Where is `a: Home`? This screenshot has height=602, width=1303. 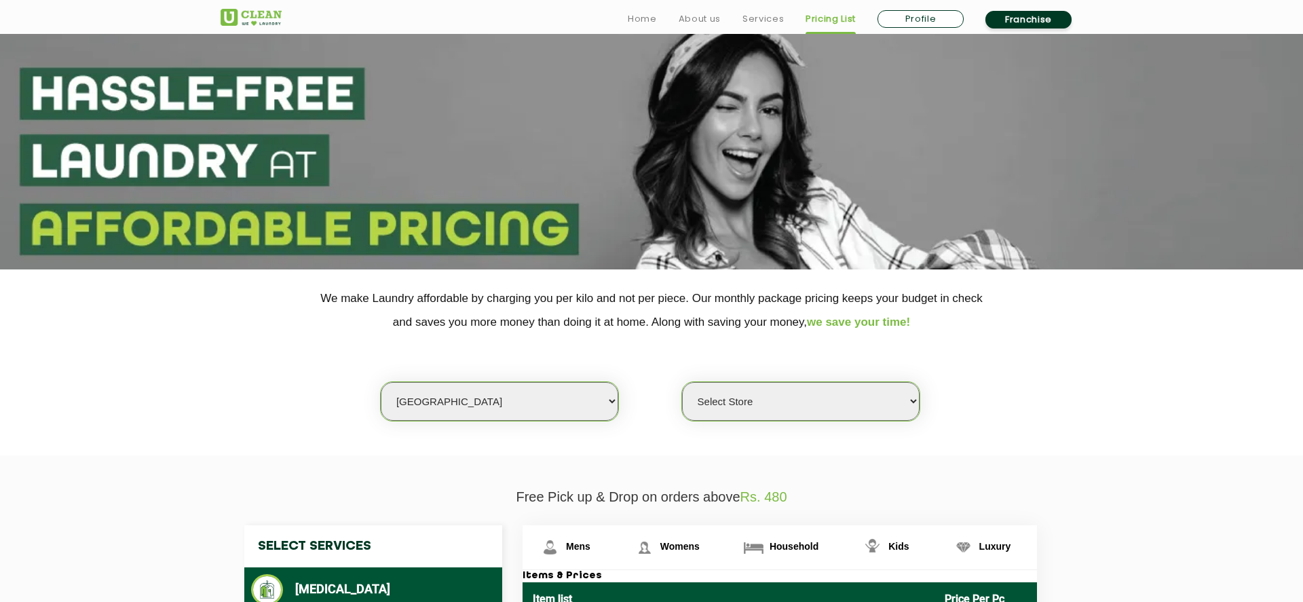
a: Home is located at coordinates (642, 19).